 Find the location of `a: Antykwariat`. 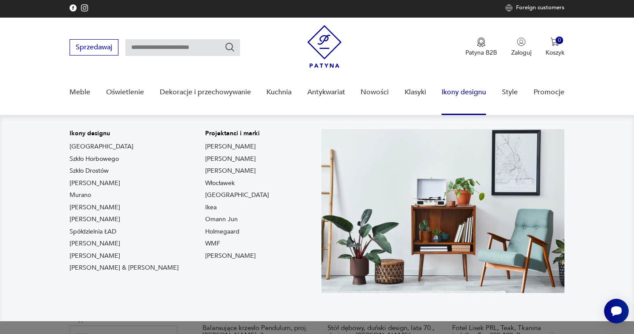

a: Antykwariat is located at coordinates (326, 92).